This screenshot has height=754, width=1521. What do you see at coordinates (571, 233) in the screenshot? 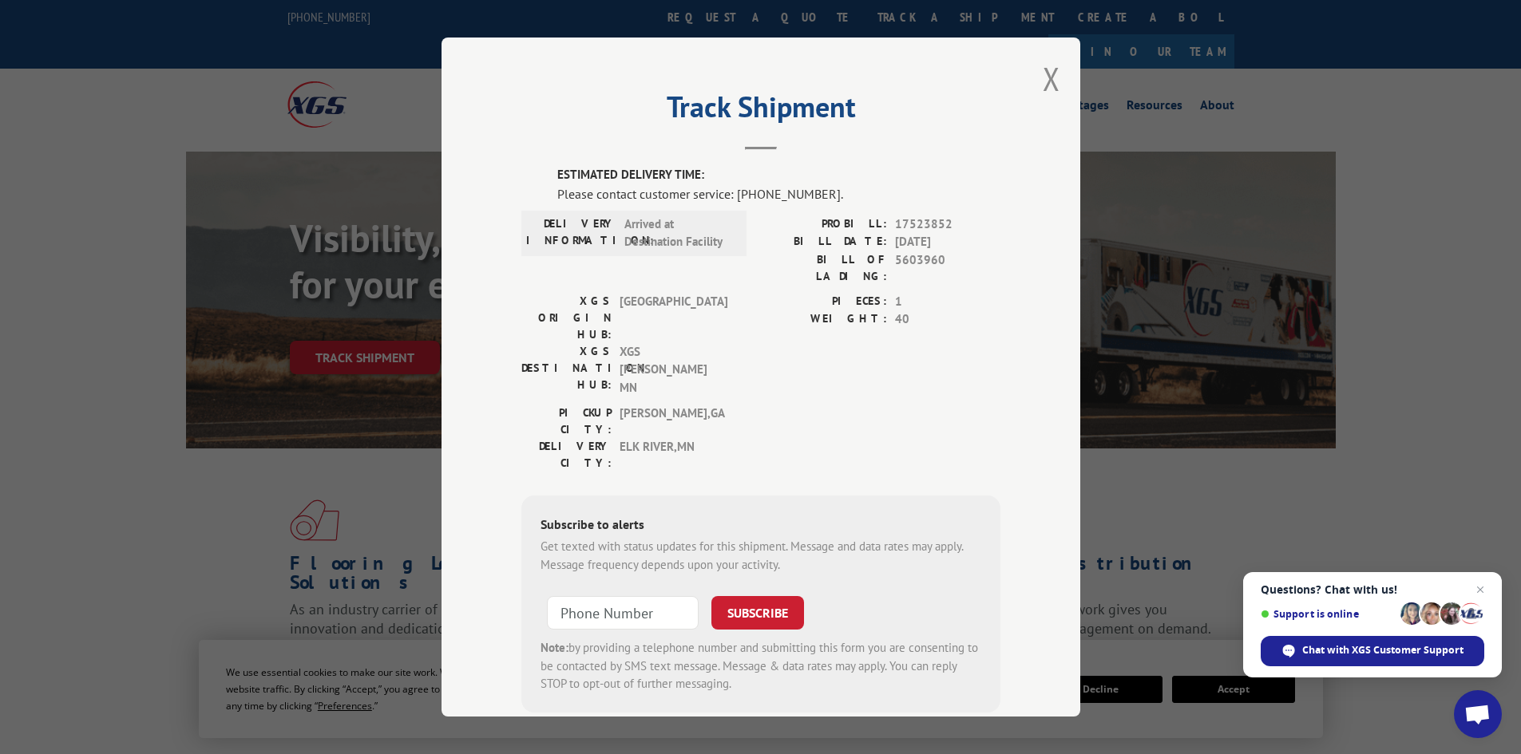
I see `label: DELIVERY INFORMATION:` at bounding box center [571, 233].